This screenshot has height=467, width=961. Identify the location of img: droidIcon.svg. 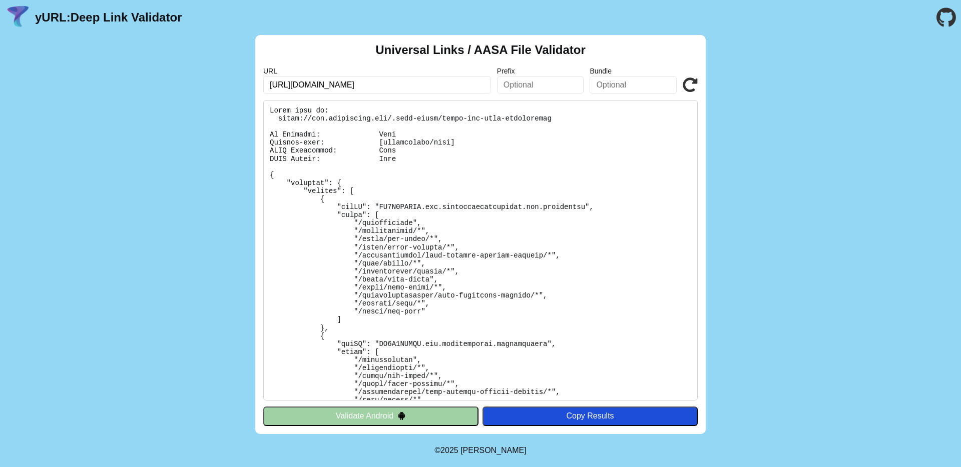
(401, 416).